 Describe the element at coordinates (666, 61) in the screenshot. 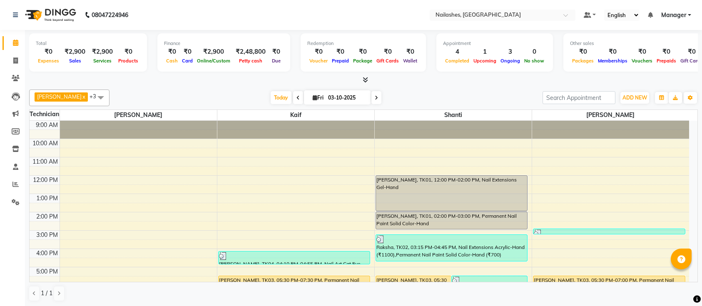

I see `span: Prepaids` at that location.